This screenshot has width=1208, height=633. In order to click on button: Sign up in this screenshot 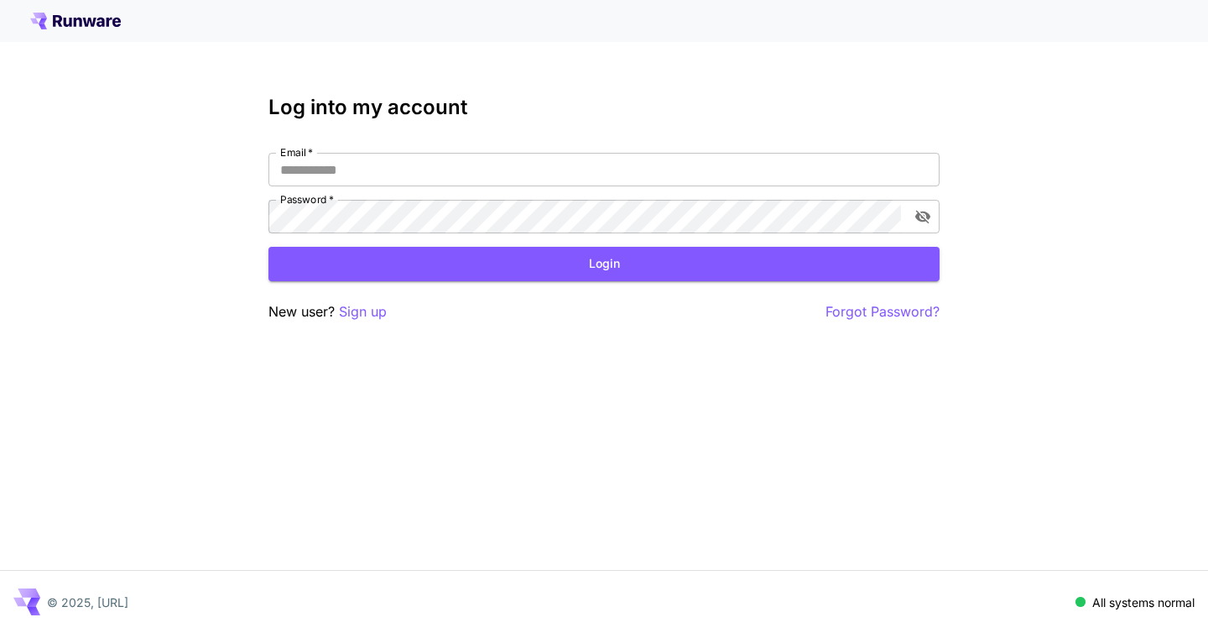, I will do `click(362, 311)`.